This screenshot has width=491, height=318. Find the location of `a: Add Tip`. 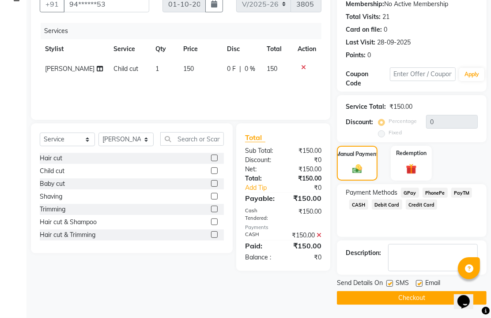

a: Add Tip is located at coordinates (264, 188).